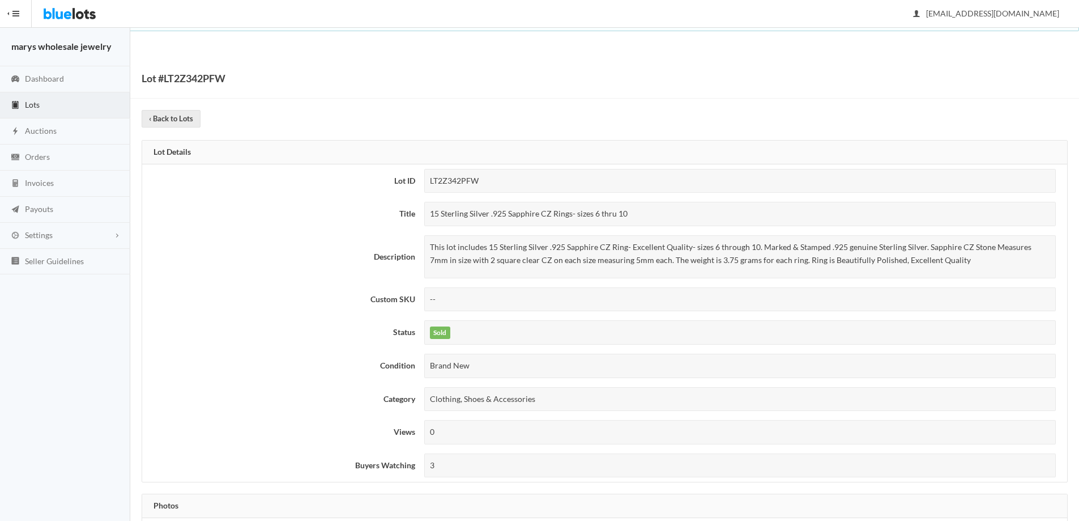  What do you see at coordinates (15, 157) in the screenshot?
I see `ion-icon: cash` at bounding box center [15, 157].